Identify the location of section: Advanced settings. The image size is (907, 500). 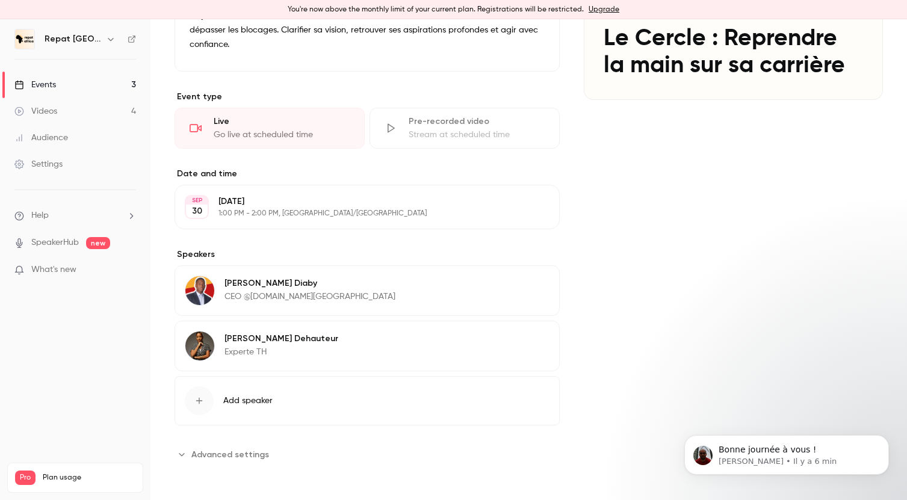
(367, 454).